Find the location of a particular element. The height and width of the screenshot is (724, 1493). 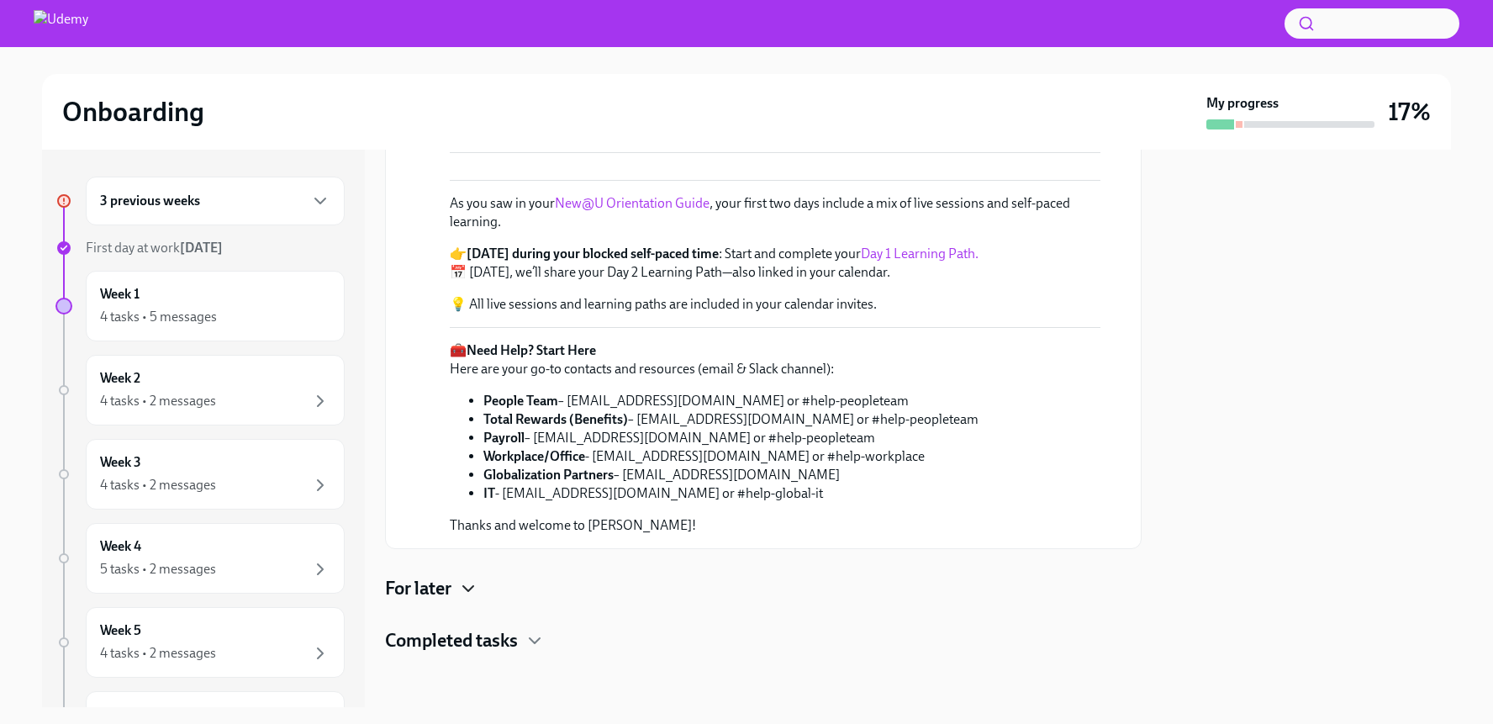

h6: Week 6 is located at coordinates (120, 715).